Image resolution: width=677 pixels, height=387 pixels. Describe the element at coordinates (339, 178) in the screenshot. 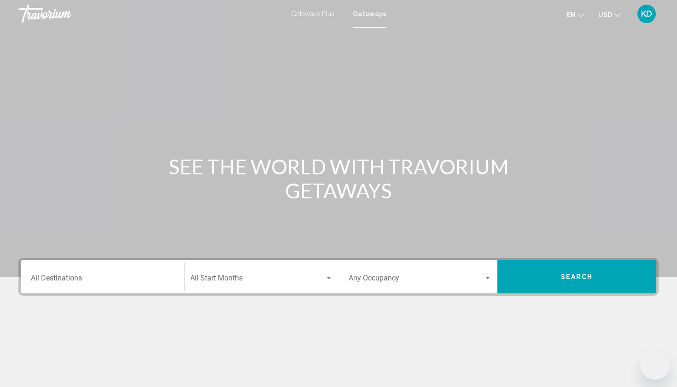

I see `h1: SEE THE WORLD WITH TRAVORIUM GETAWAYS` at that location.